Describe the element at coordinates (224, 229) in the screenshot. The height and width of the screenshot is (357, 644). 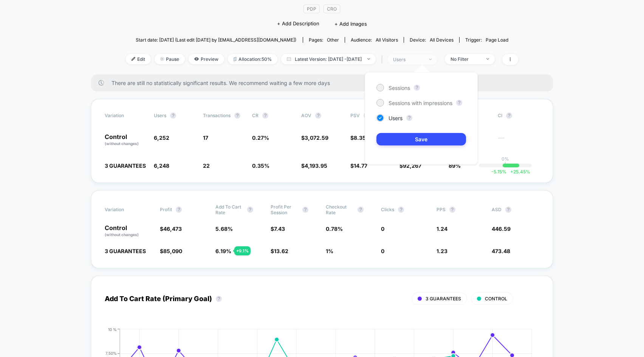
I see `span: 5.68 %` at that location.